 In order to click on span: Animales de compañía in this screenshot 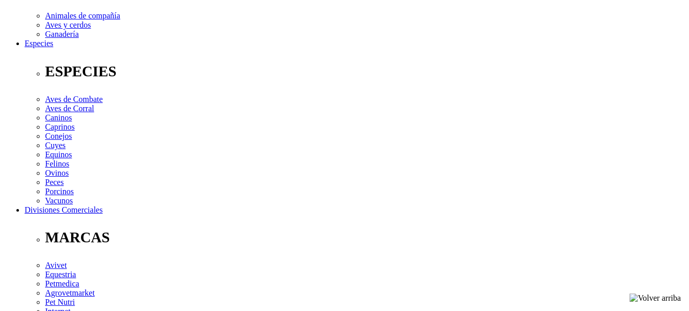, I will do `click(83, 15)`.